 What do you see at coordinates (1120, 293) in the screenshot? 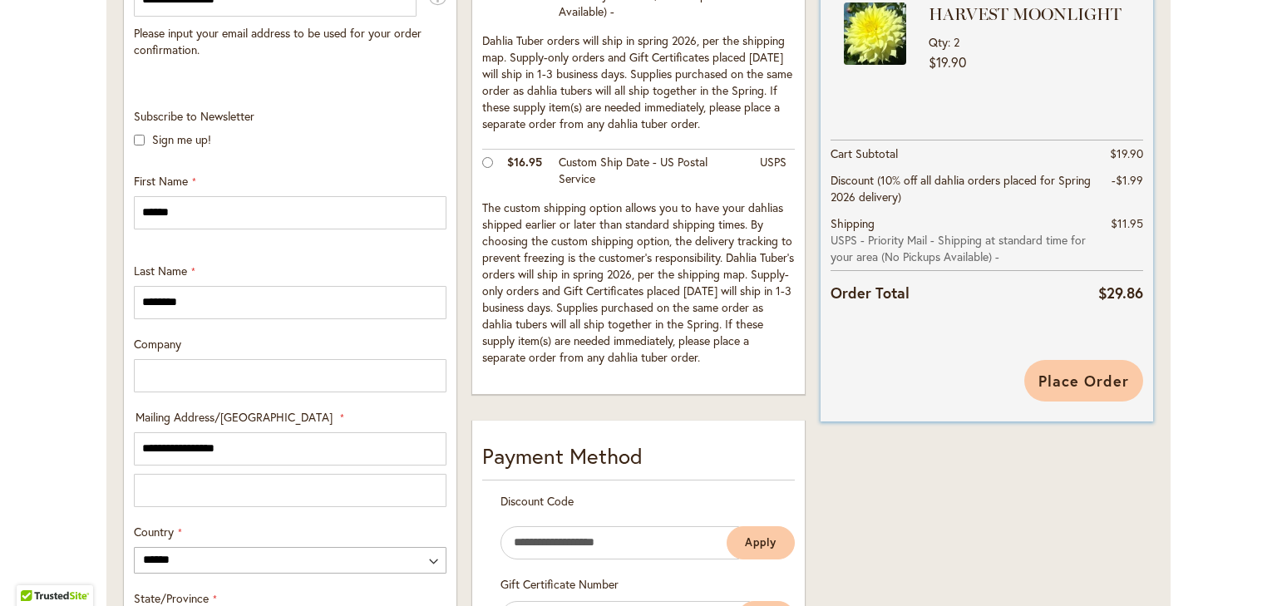
I see `span: $29.86` at bounding box center [1120, 293].